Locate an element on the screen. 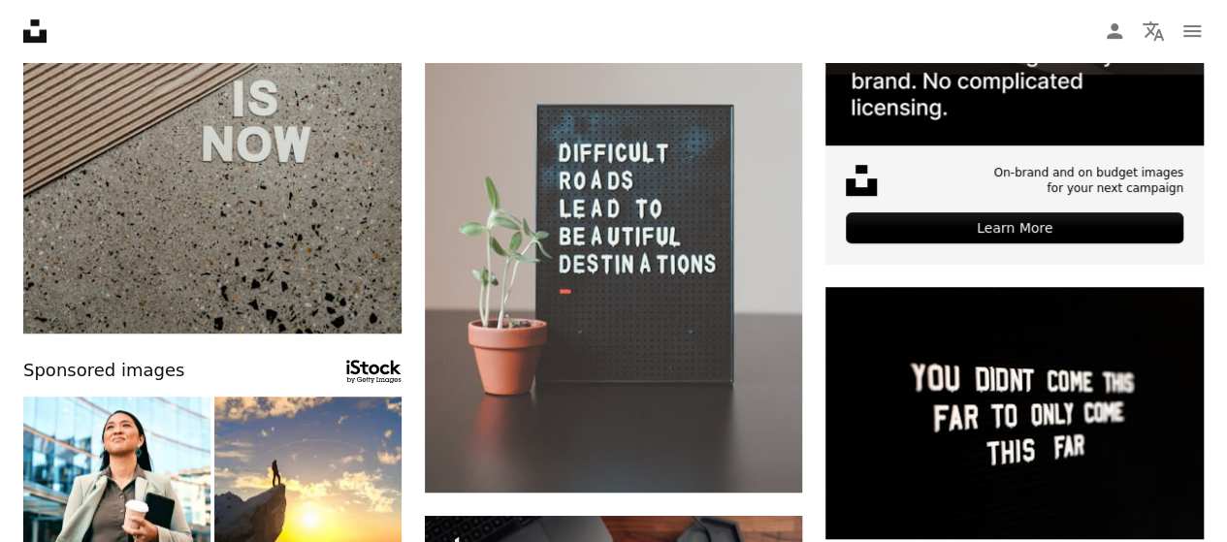  a: Home — Unsplash is located at coordinates (35, 31).